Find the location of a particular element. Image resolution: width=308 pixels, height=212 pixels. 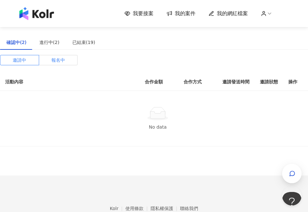

th: 合作金額 is located at coordinates (159, 82).